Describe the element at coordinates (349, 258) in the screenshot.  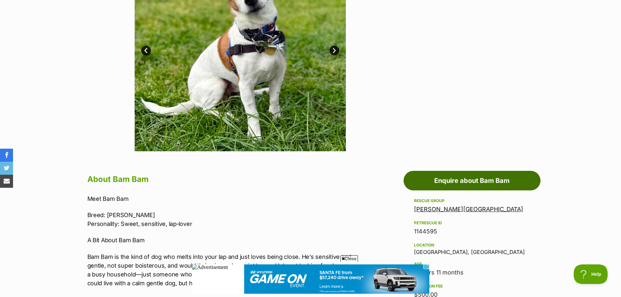
I see `span: Close` at that location.